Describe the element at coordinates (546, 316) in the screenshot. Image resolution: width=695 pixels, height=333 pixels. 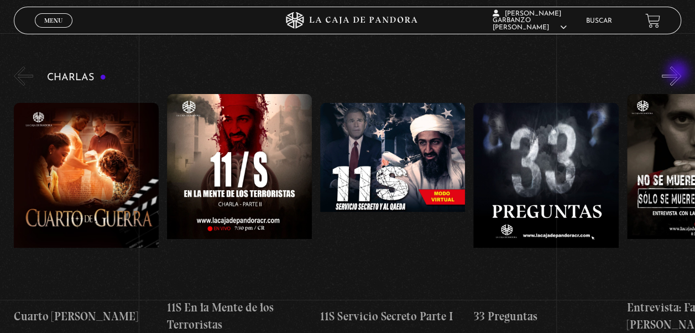
I see `h4: 33 Preguntas` at that location.